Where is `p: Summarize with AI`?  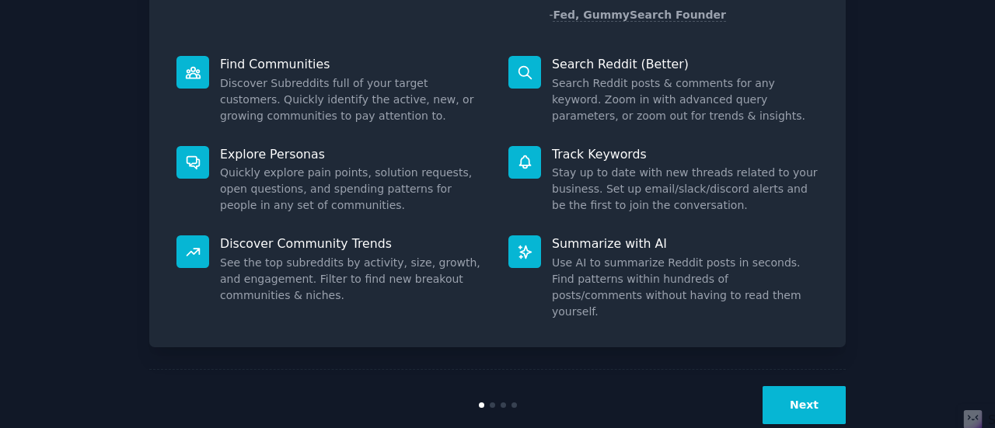 p: Summarize with AI is located at coordinates (685, 243).